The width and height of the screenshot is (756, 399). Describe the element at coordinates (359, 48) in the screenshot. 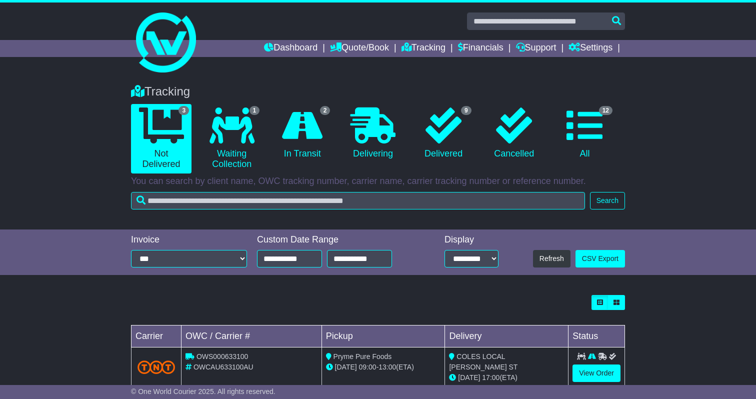

I see `a: Quote/Book` at that location.